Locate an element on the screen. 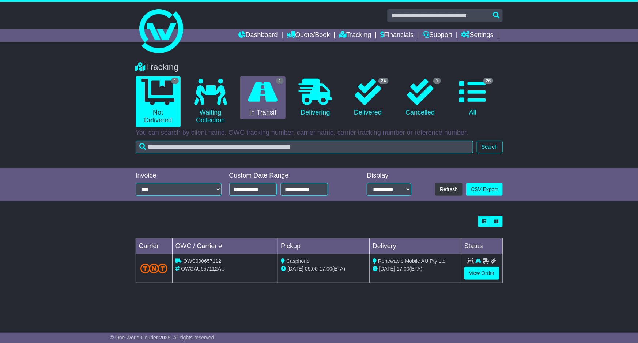 Image resolution: width=638 pixels, height=343 pixels. span: 26 is located at coordinates (488, 81).